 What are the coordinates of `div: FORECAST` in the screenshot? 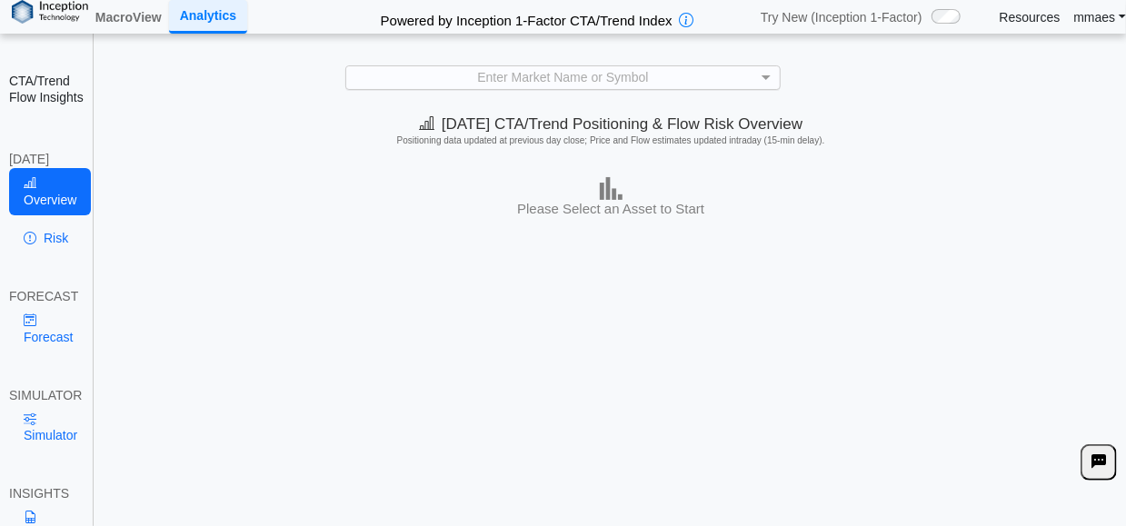 It's located at (46, 296).